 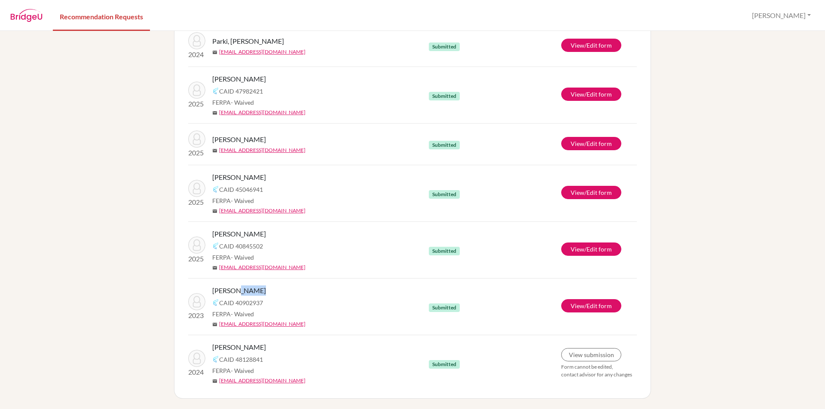 What do you see at coordinates (599, 371) in the screenshot?
I see `p: Form cannot be edited, contact advisor for any changes` at bounding box center [599, 371].